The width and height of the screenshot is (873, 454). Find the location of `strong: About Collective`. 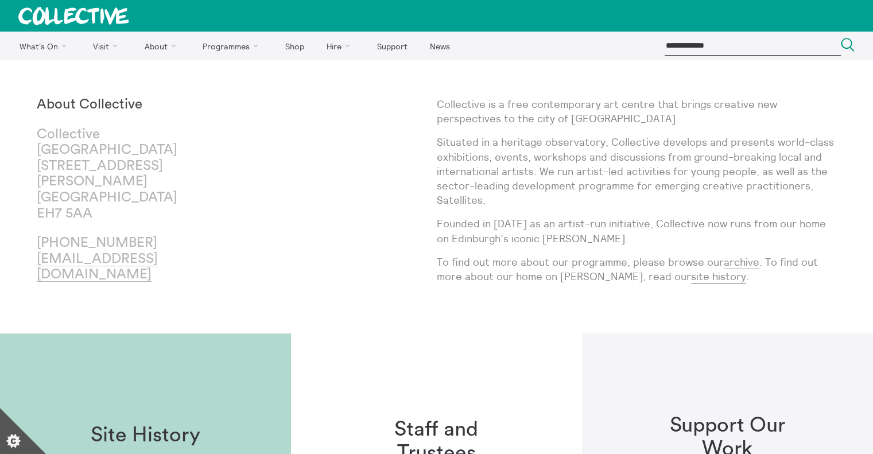

strong: About Collective is located at coordinates (90, 105).